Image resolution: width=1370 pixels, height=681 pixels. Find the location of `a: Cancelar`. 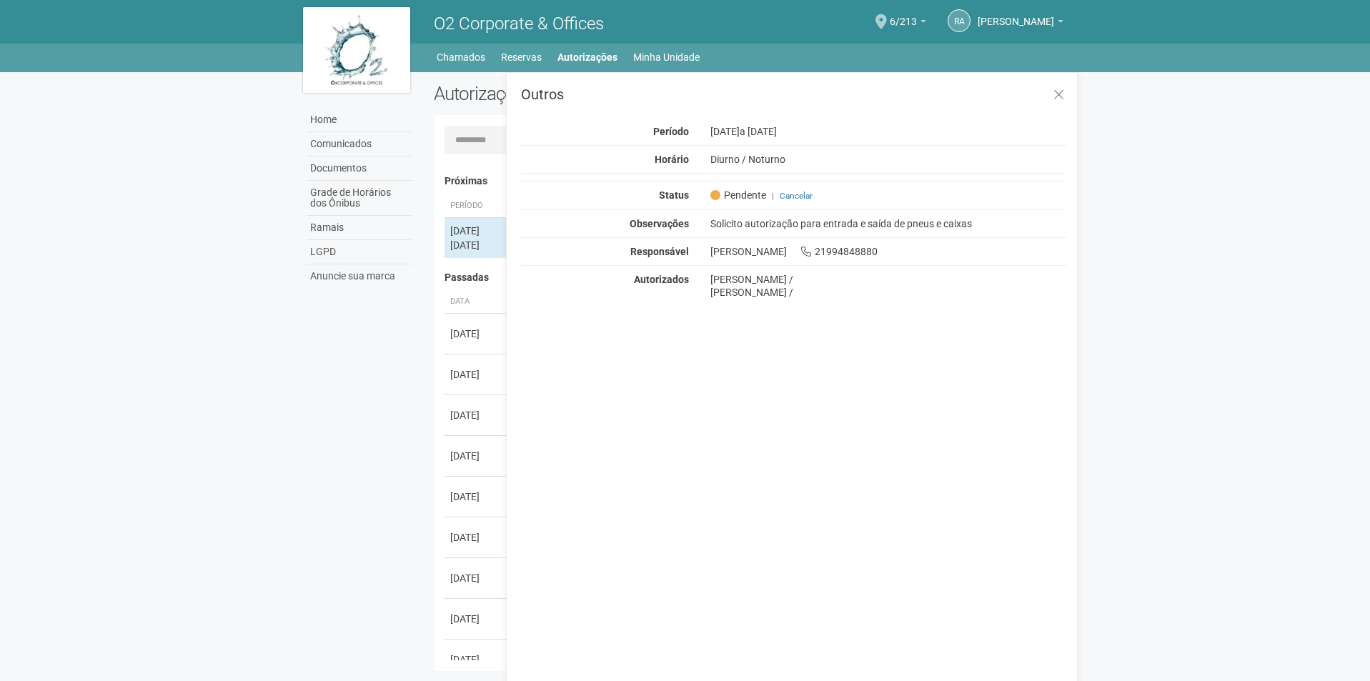

a: Cancelar is located at coordinates (796, 196).